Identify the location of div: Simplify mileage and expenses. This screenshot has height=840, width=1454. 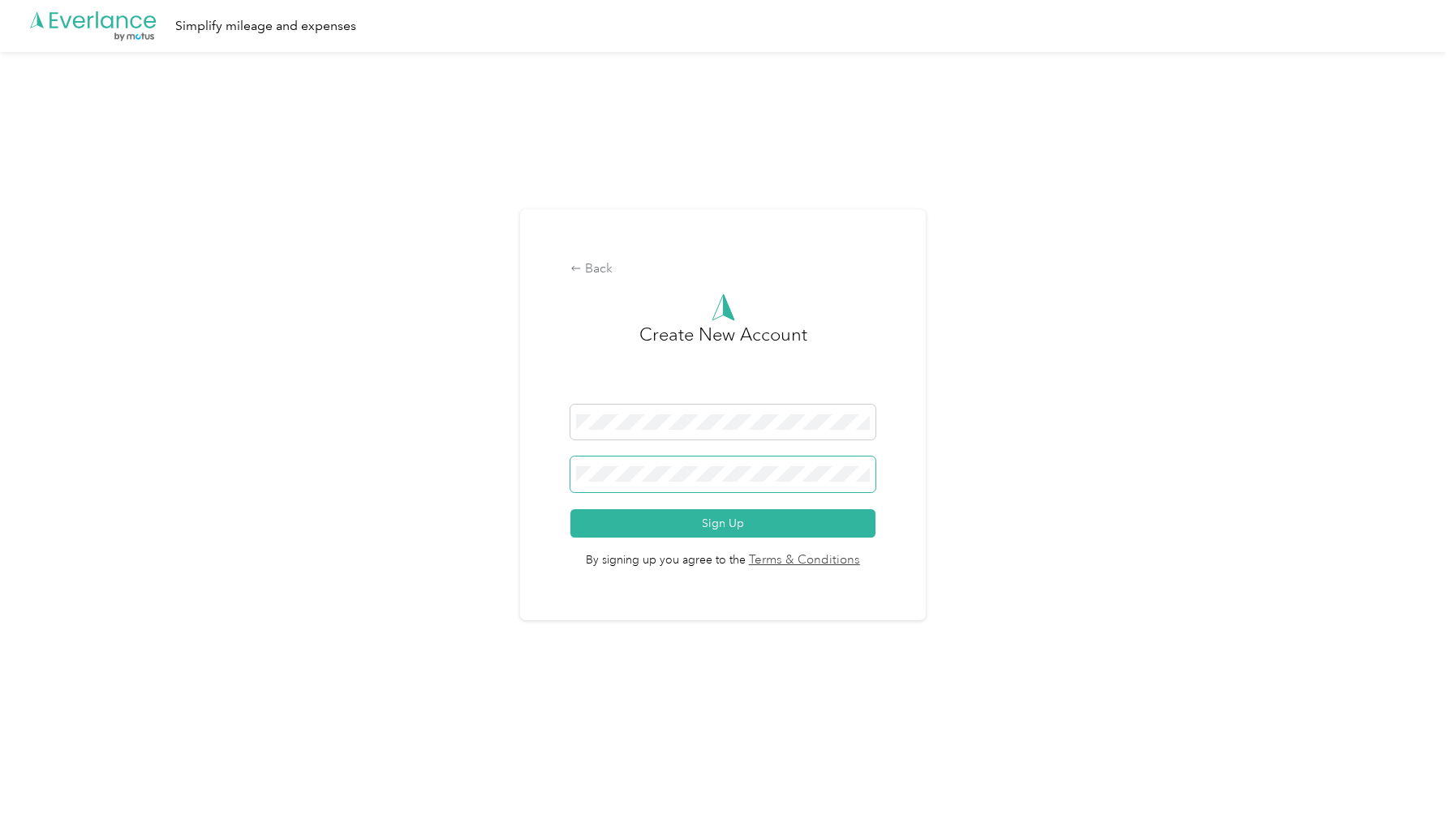
(265, 26).